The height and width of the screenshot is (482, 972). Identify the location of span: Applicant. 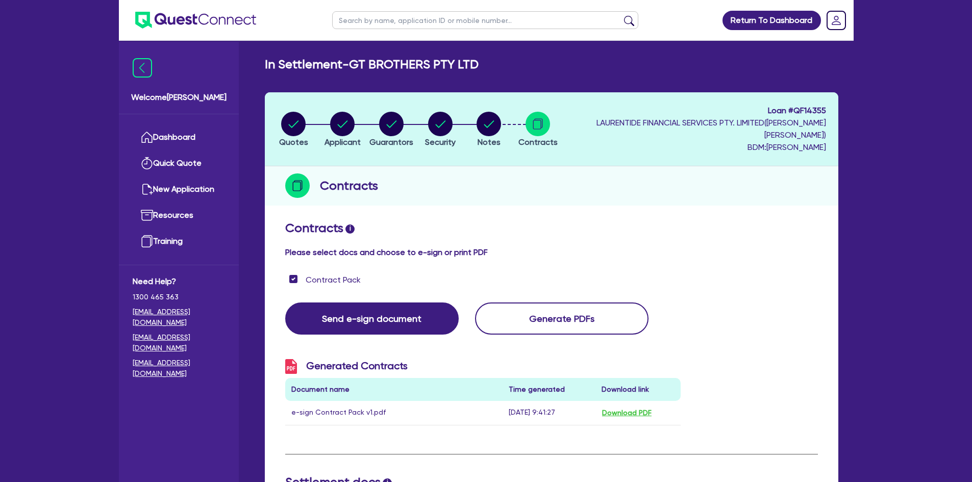
(342, 142).